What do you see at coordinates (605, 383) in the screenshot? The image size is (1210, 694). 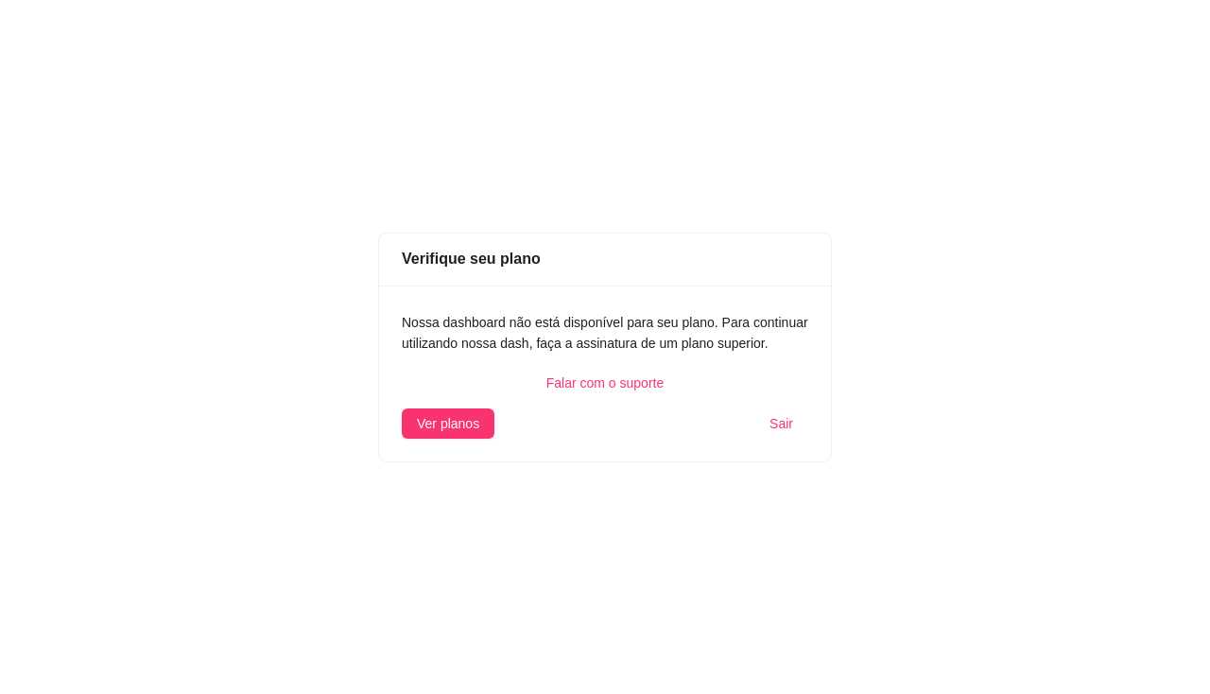 I see `div: Falar com o suporte` at bounding box center [605, 383].